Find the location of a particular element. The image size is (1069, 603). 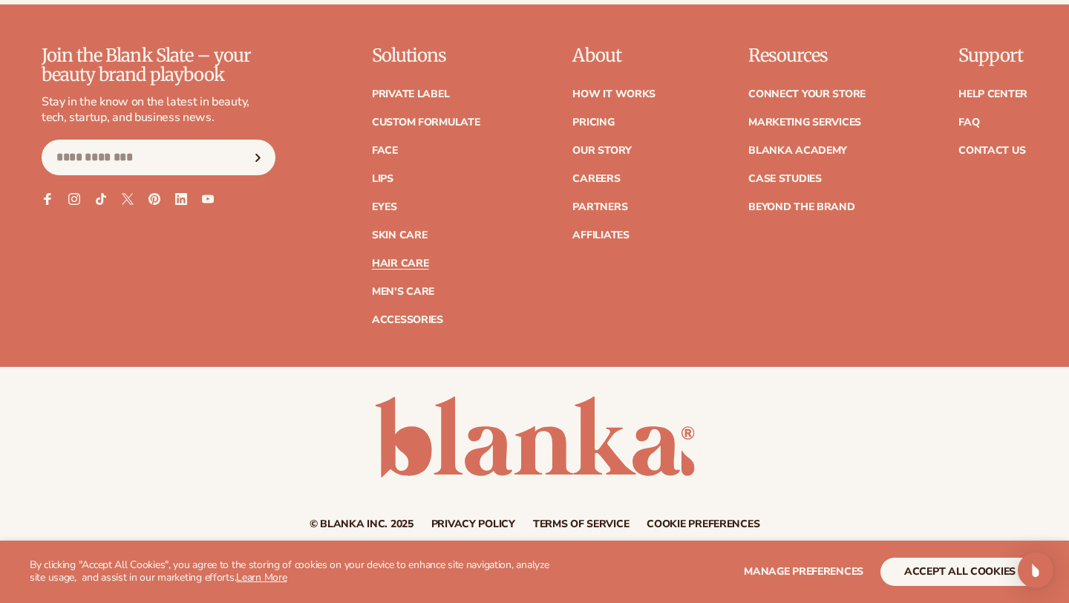

a: Case Studies is located at coordinates (785, 179).